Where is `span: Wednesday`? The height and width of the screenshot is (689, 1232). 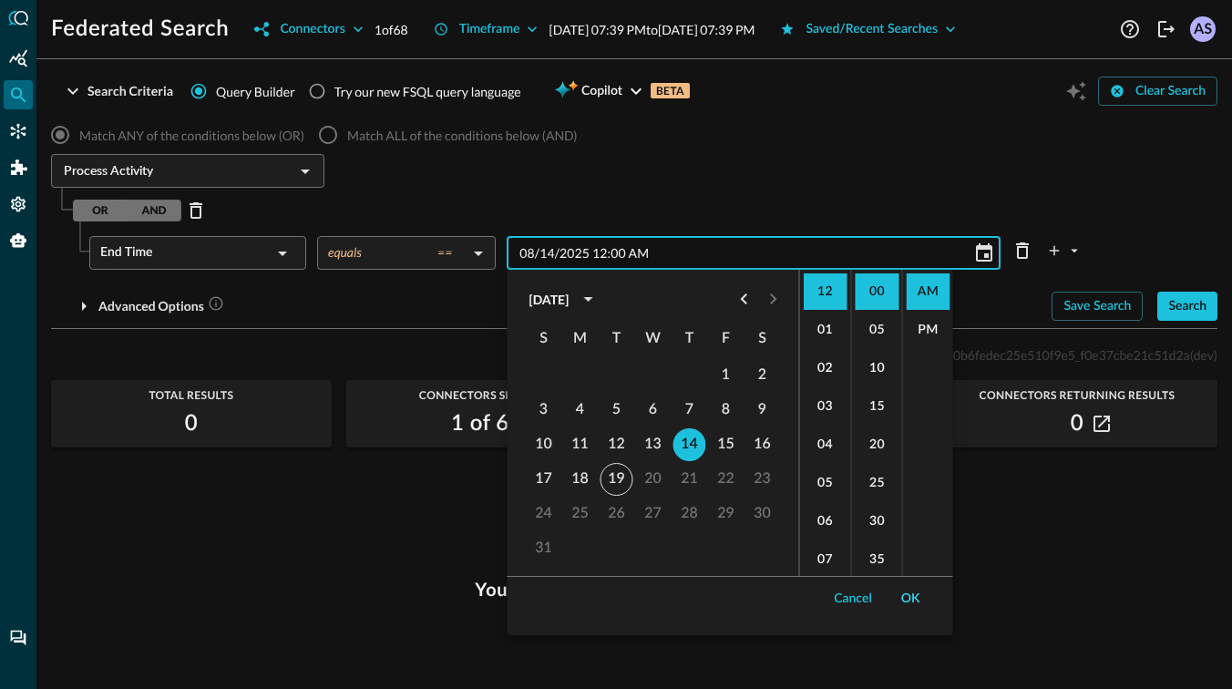 span: Wednesday is located at coordinates (653, 339).